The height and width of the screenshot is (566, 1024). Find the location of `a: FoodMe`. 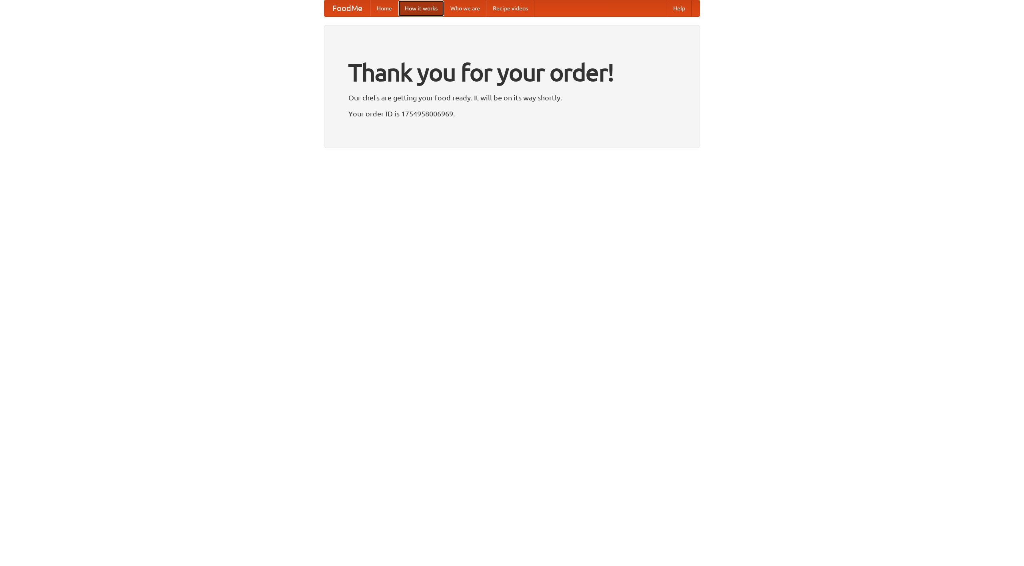

a: FoodMe is located at coordinates (347, 8).